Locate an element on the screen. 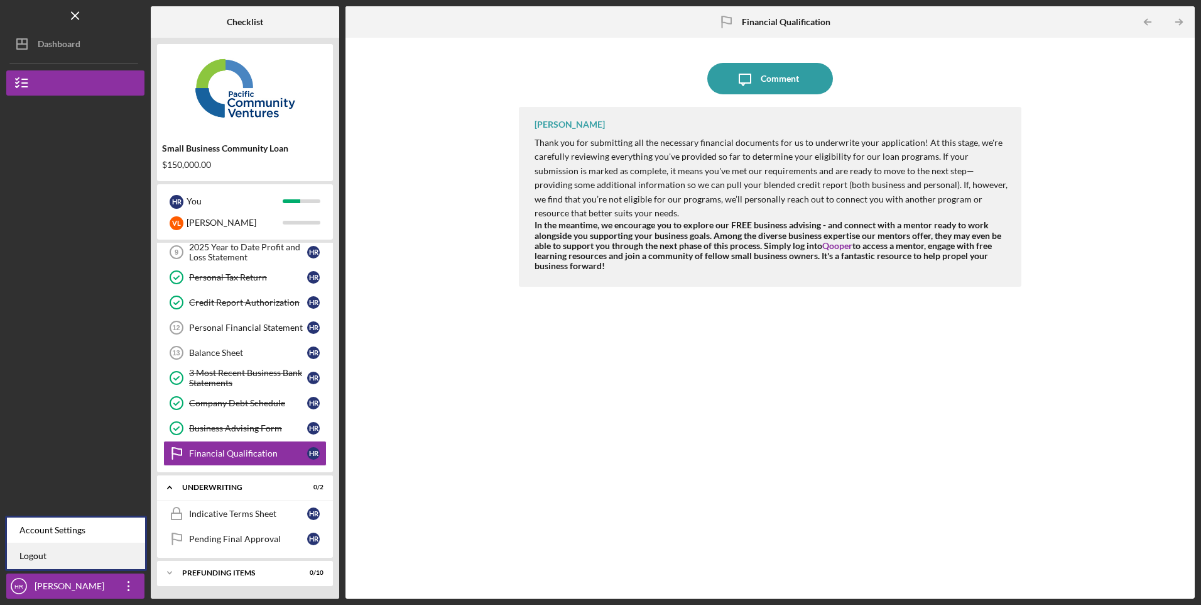 This screenshot has height=605, width=1201. div: Underwriting is located at coordinates (237, 487).